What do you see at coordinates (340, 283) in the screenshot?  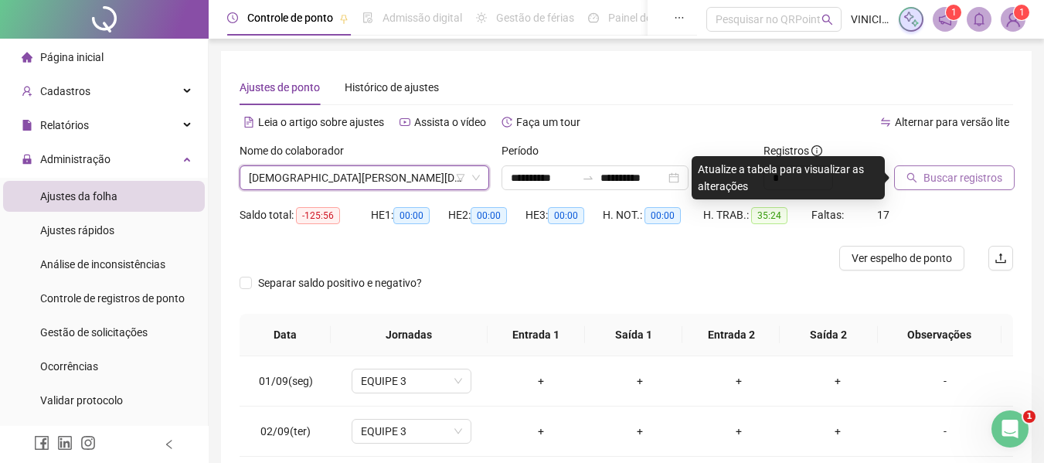 I see `span: Separar saldo positivo e negativo?` at bounding box center [340, 283].